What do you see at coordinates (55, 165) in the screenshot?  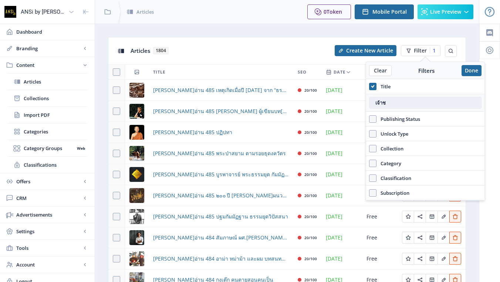 I see `span: Classifications` at bounding box center [55, 165].